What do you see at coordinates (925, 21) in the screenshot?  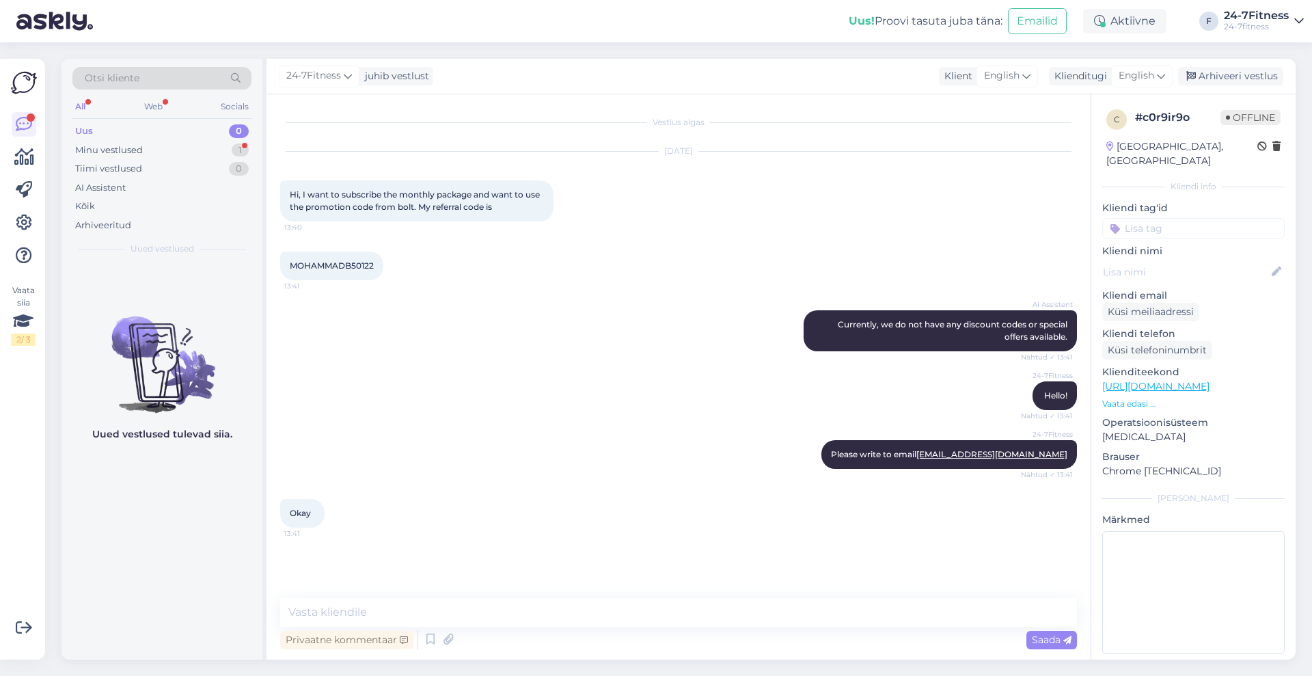 I see `div: Proovi tasuta juba täna:` at bounding box center [925, 21].